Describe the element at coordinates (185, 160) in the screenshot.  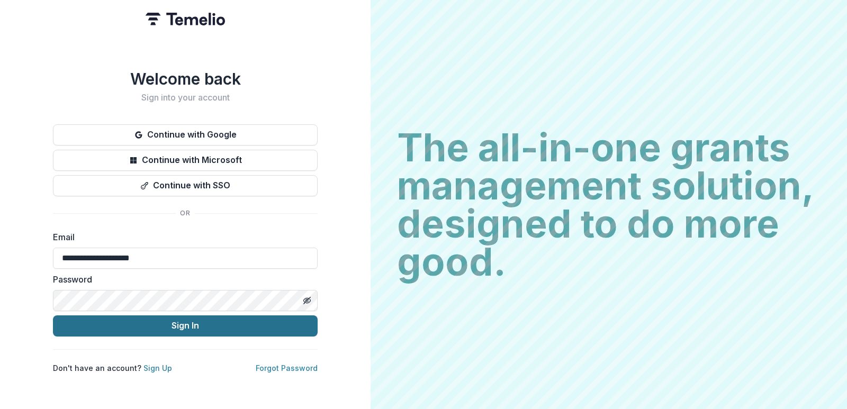
I see `button: Continue with Microsoft` at that location.